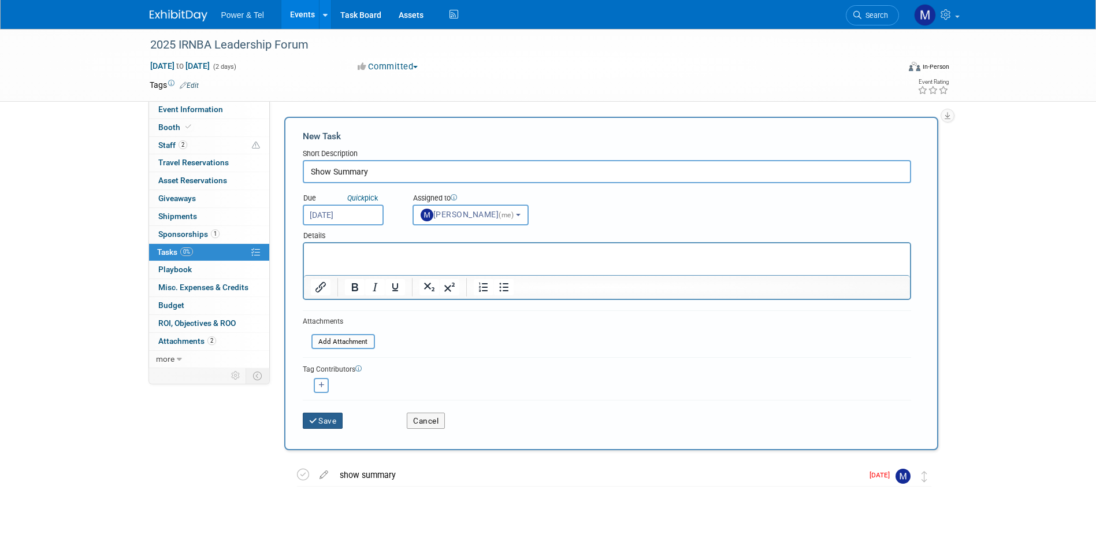 The image size is (1096, 534). What do you see at coordinates (209, 163) in the screenshot?
I see `a: Travel Reservations` at bounding box center [209, 163].